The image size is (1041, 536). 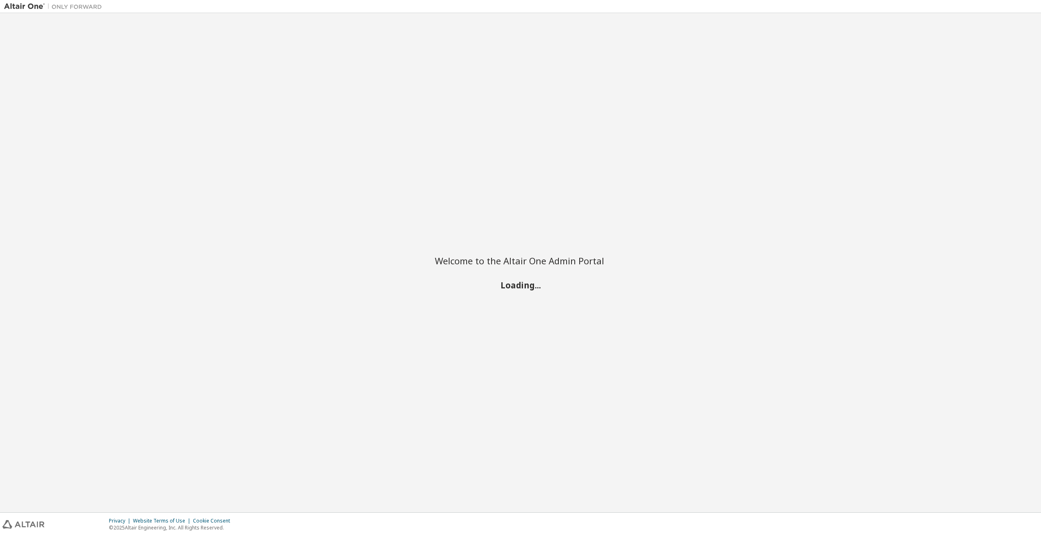 What do you see at coordinates (121, 521) in the screenshot?
I see `div: Privacy` at bounding box center [121, 521].